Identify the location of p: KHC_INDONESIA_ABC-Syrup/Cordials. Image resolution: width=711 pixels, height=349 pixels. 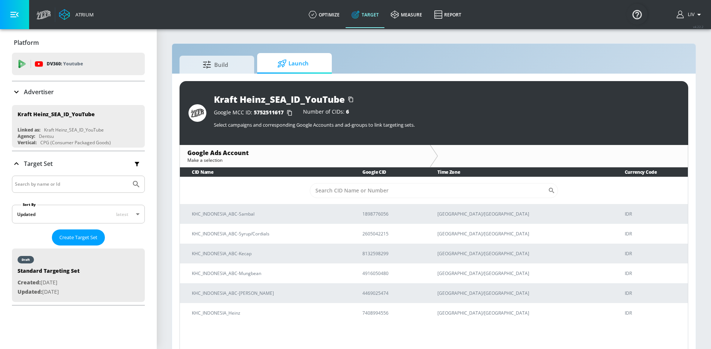
(268, 233).